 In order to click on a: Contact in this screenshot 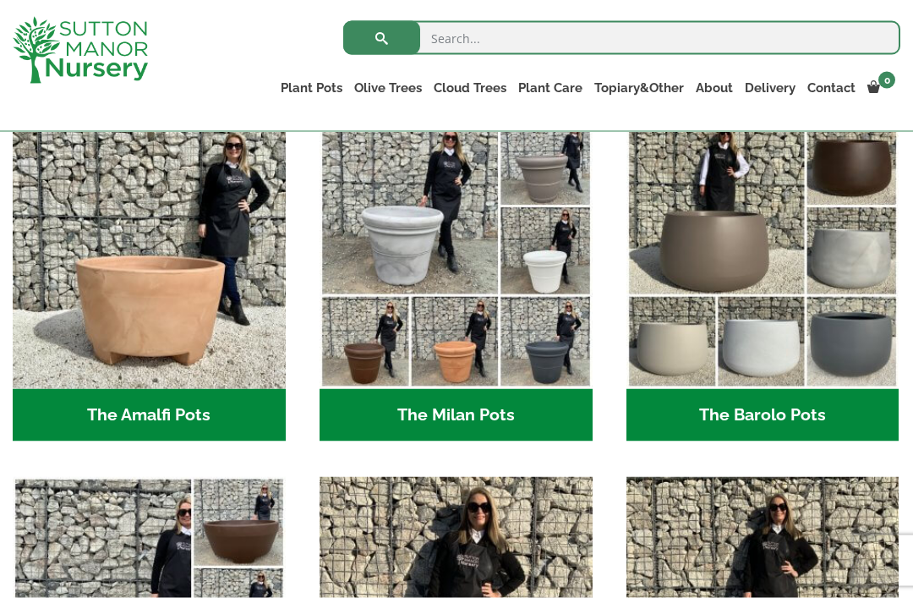, I will do `click(831, 88)`.